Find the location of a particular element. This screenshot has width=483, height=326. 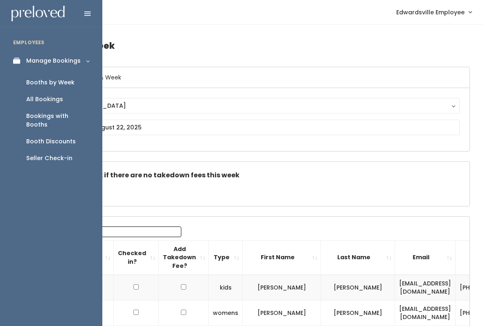

a: Edwardsville Employee is located at coordinates (434, 12).